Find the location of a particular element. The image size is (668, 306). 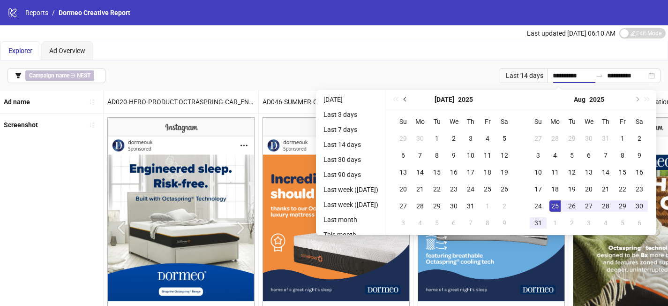

button: Next month (PageDown) is located at coordinates (637, 99).